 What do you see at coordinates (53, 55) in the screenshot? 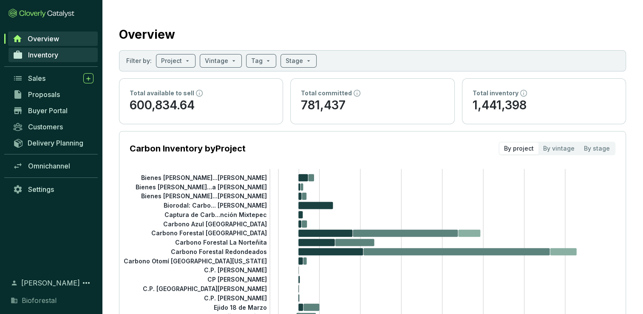
I see `a: Inventory` at bounding box center [53, 55].